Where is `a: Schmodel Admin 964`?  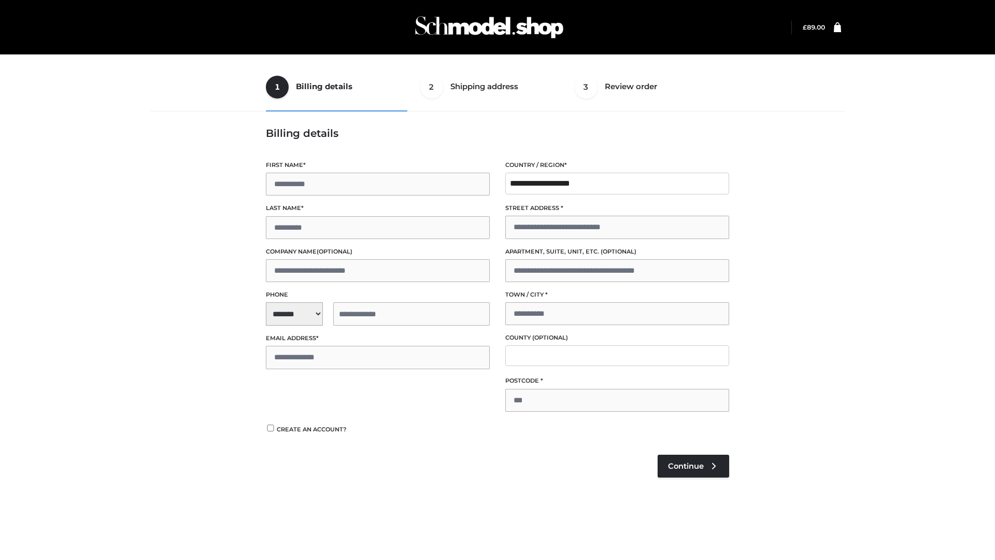
a: Schmodel Admin 964 is located at coordinates (489, 27).